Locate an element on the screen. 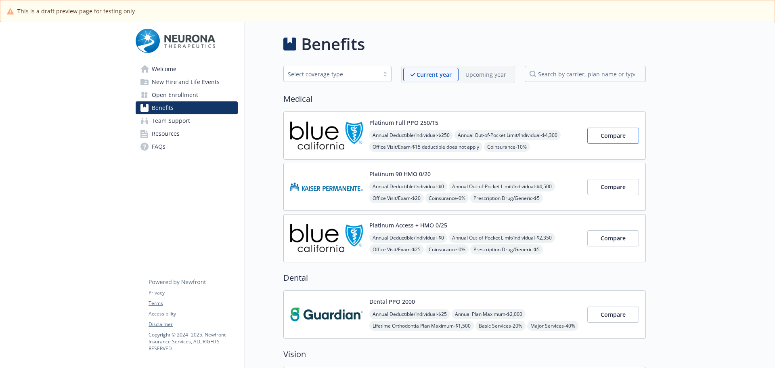 This screenshot has height=368, width=775. img: Guardian carrier logo is located at coordinates (327, 314).